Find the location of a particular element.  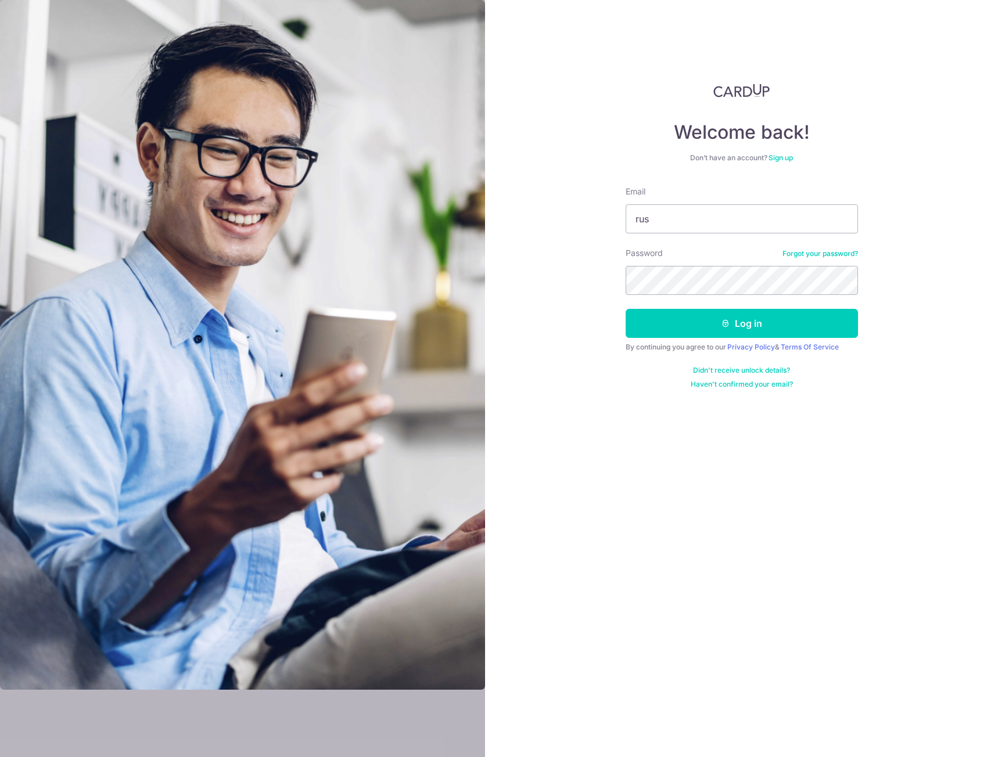

h4: Welcome back! is located at coordinates (742, 132).